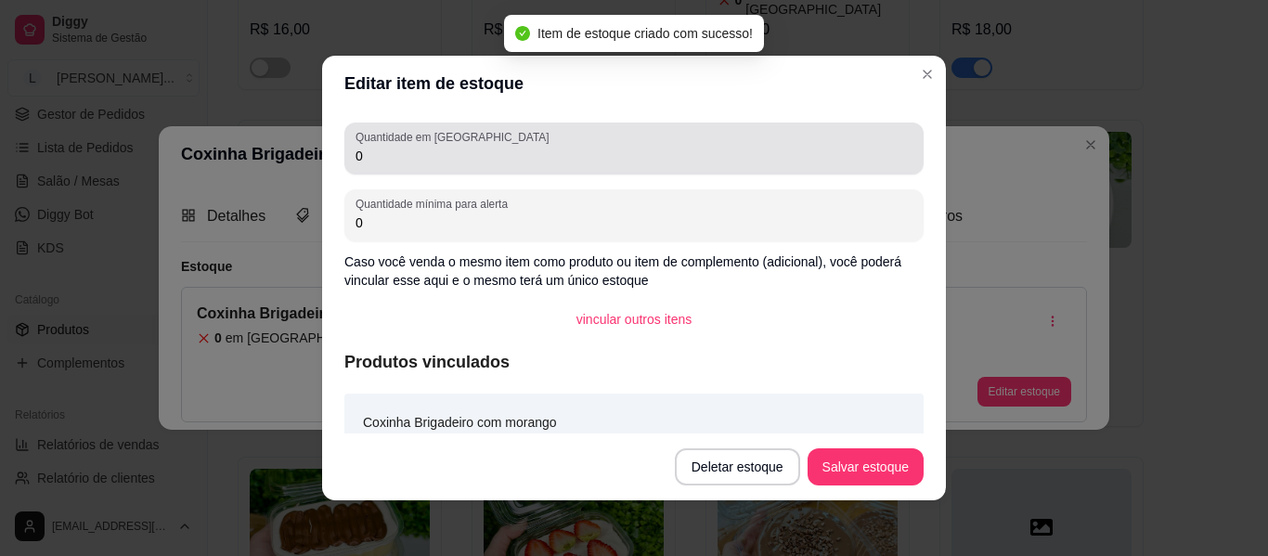 This screenshot has width=1268, height=556. Describe the element at coordinates (928, 74) in the screenshot. I see `button: Close` at that location.